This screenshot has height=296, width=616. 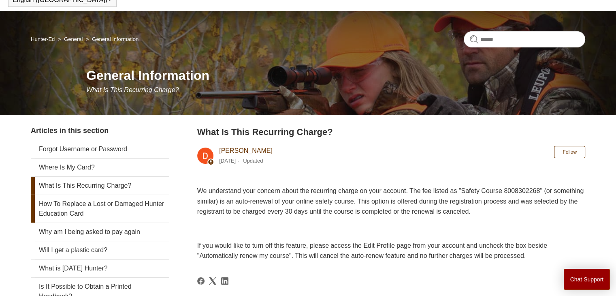 I want to click on svg: Share this page on Facebook, so click(x=201, y=281).